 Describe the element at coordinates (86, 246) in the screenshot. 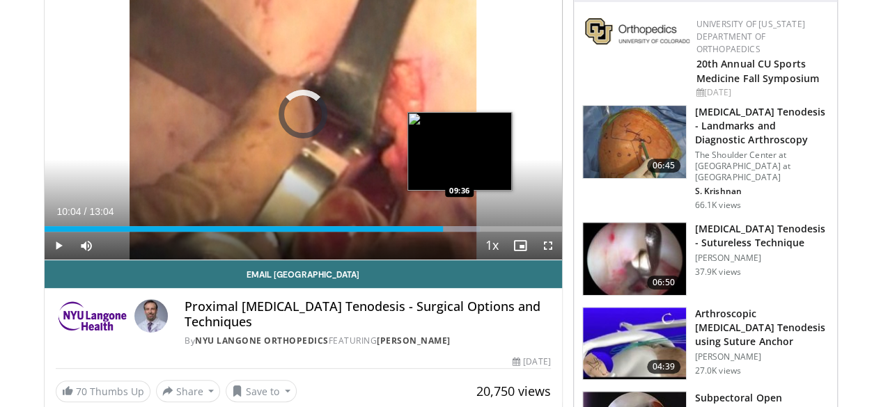

I see `button: Mute` at that location.